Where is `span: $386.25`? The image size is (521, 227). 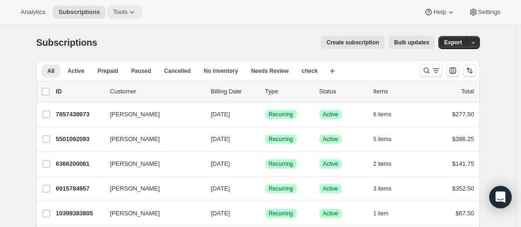 span: $386.25 is located at coordinates (463, 139).